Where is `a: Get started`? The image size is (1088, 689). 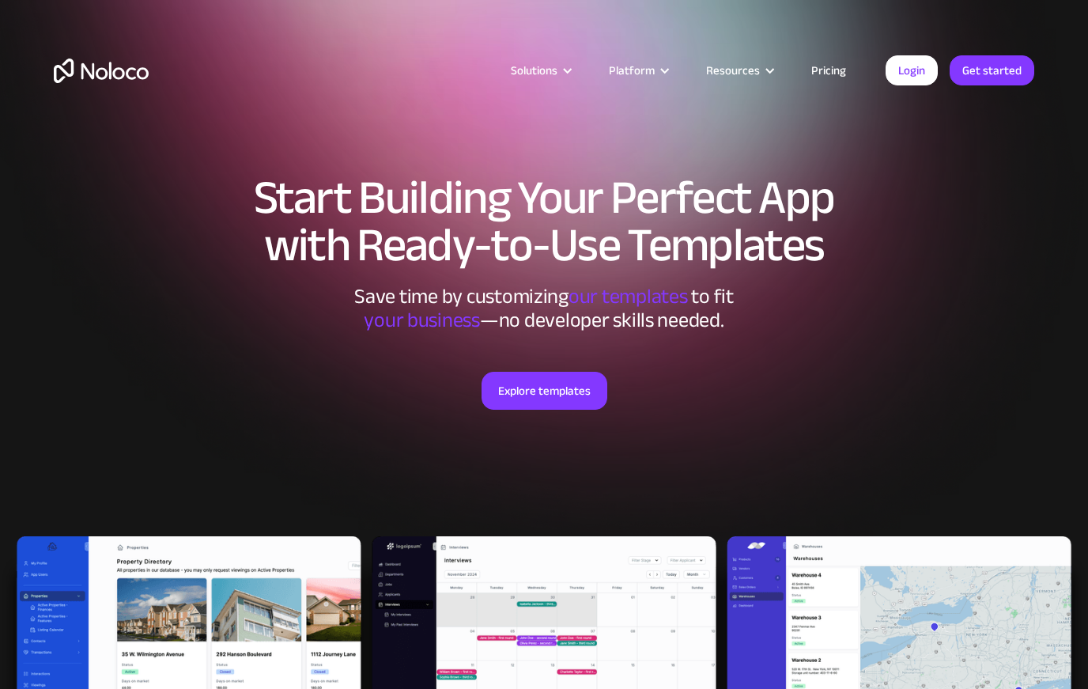 a: Get started is located at coordinates (992, 70).